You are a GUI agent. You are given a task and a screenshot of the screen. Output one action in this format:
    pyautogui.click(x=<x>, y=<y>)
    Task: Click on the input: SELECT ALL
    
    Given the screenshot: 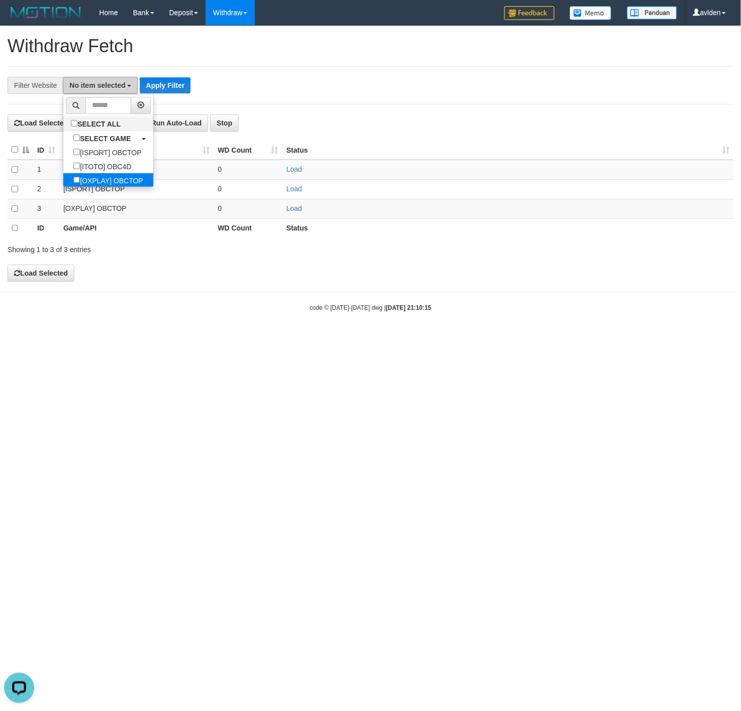 What is the action you would take?
    pyautogui.click(x=74, y=123)
    